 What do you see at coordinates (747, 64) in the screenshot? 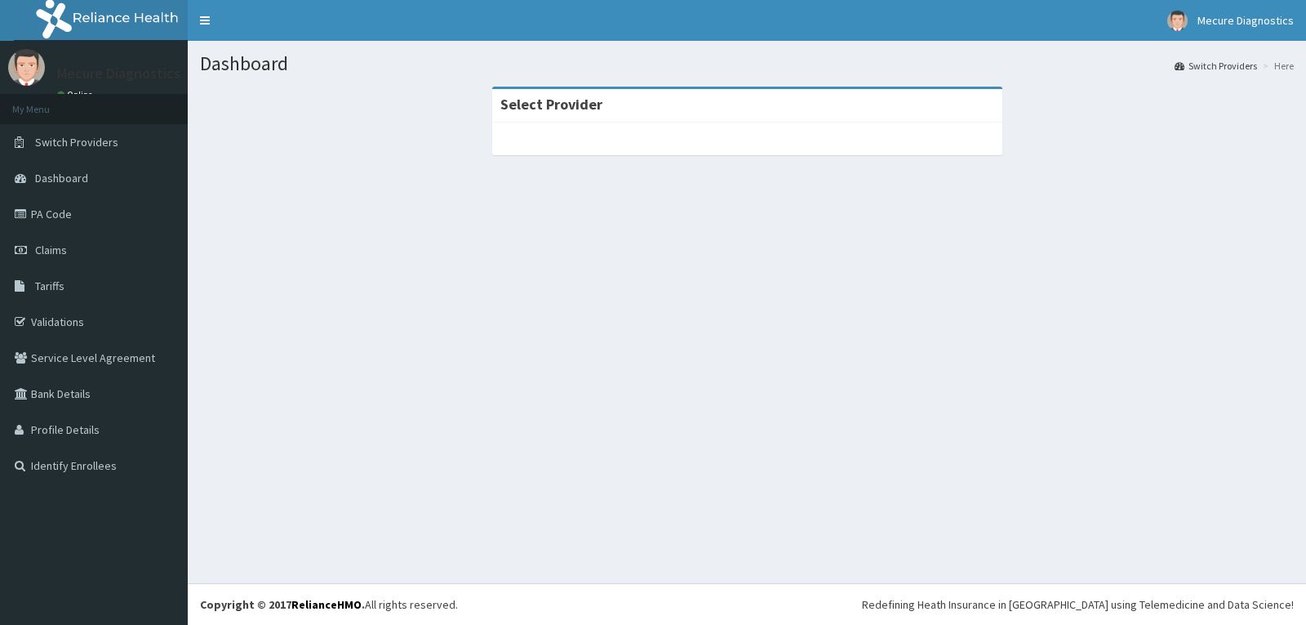
I see `h1: Dashboard` at bounding box center [747, 64].